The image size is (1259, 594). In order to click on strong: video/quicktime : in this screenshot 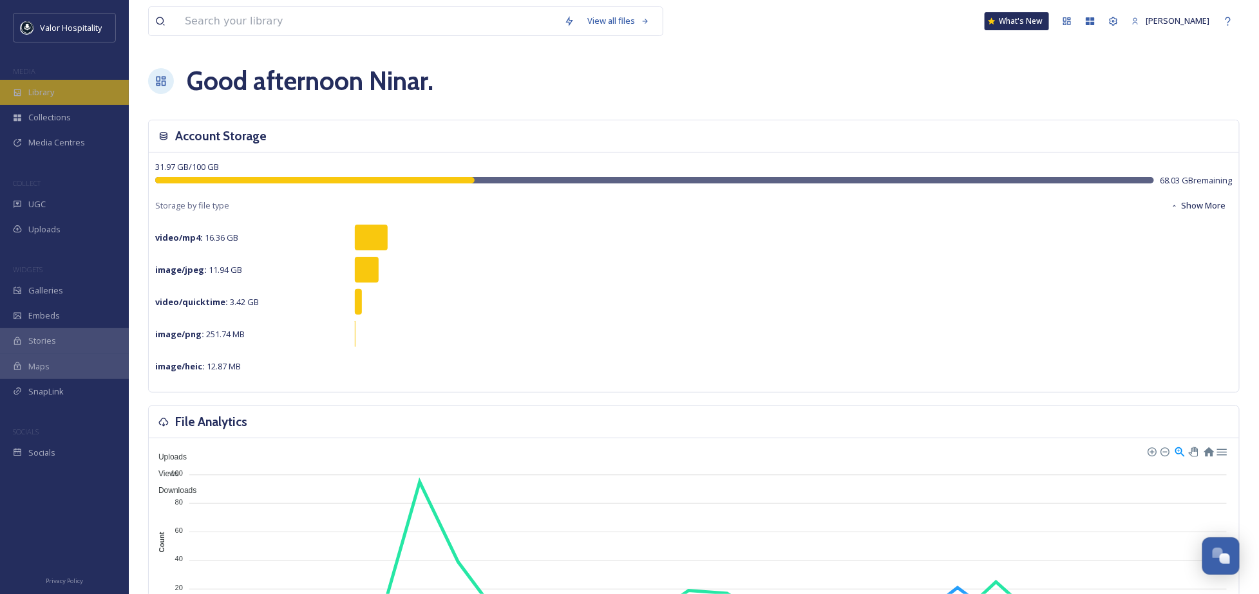, I will do `click(191, 302)`.